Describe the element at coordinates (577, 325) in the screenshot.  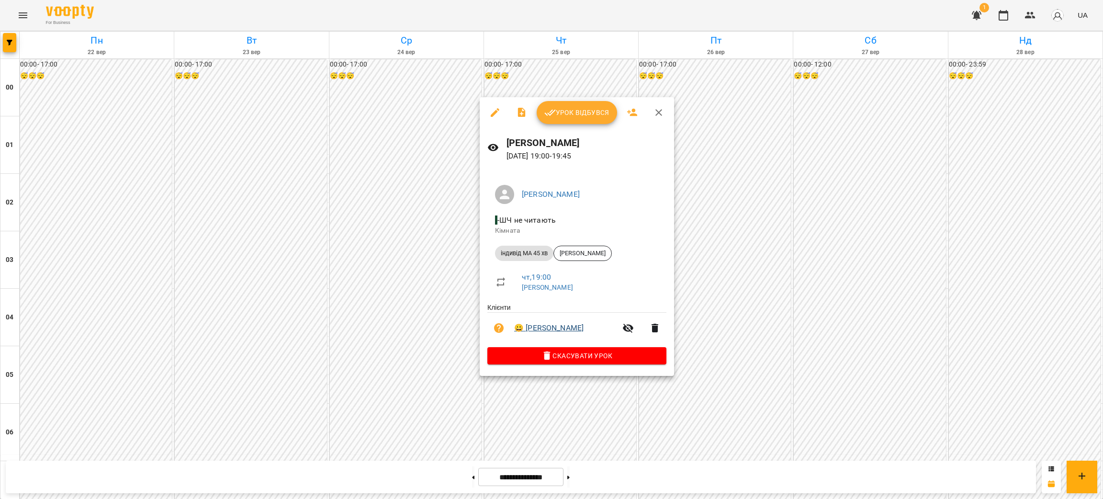
I see `ul: Клієнти` at that location.